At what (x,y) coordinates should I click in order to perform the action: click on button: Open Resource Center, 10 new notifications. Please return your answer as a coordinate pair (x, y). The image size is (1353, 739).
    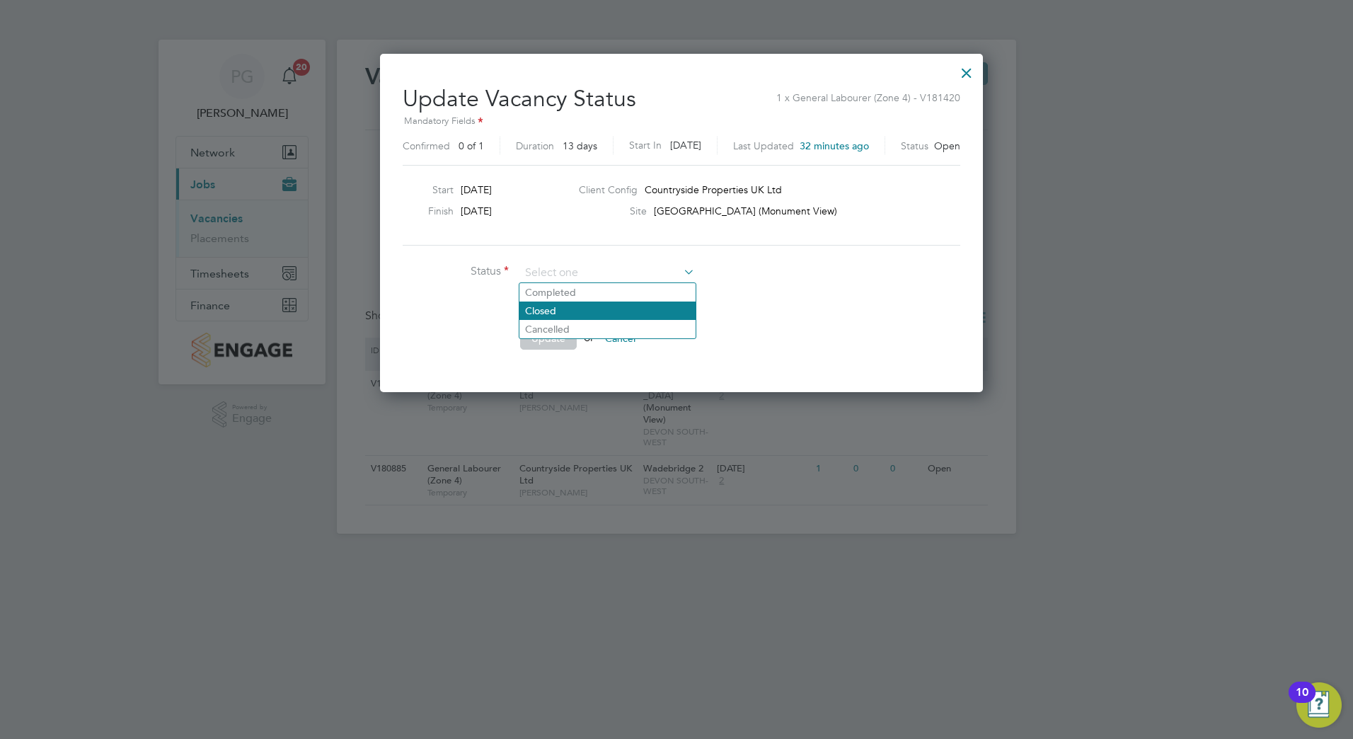
    Looking at the image, I should click on (1319, 705).